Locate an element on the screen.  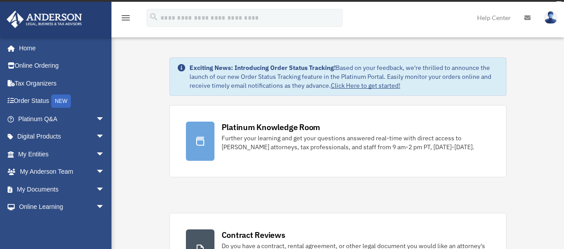
i: menu is located at coordinates (126, 18).